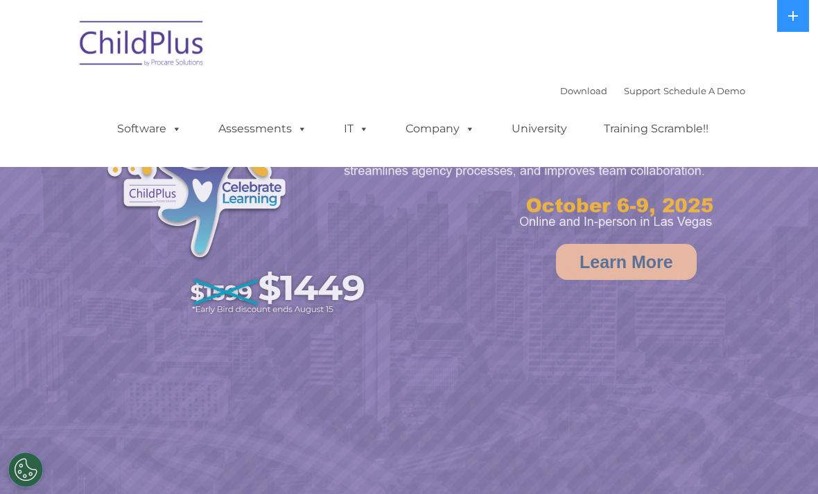  What do you see at coordinates (655, 129) in the screenshot?
I see `a: Training Scramble!!` at bounding box center [655, 129].